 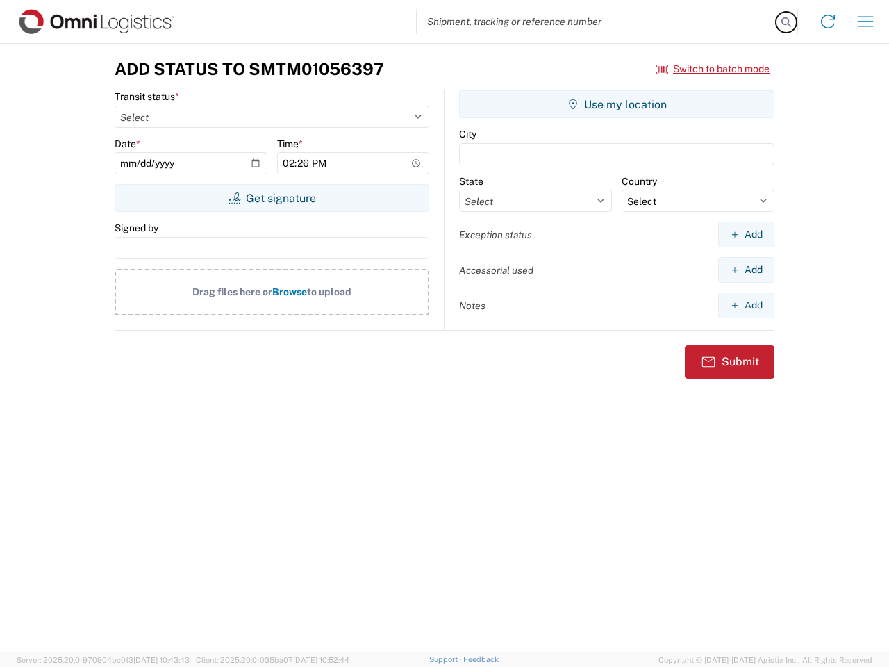 I want to click on button: Use my location, so click(x=617, y=104).